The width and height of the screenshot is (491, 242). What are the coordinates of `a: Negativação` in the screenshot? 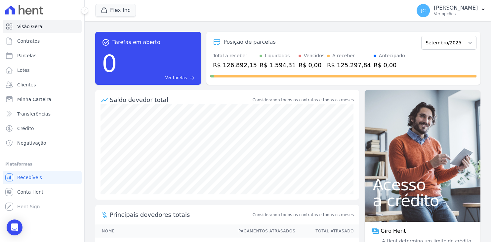 It's located at (42, 143).